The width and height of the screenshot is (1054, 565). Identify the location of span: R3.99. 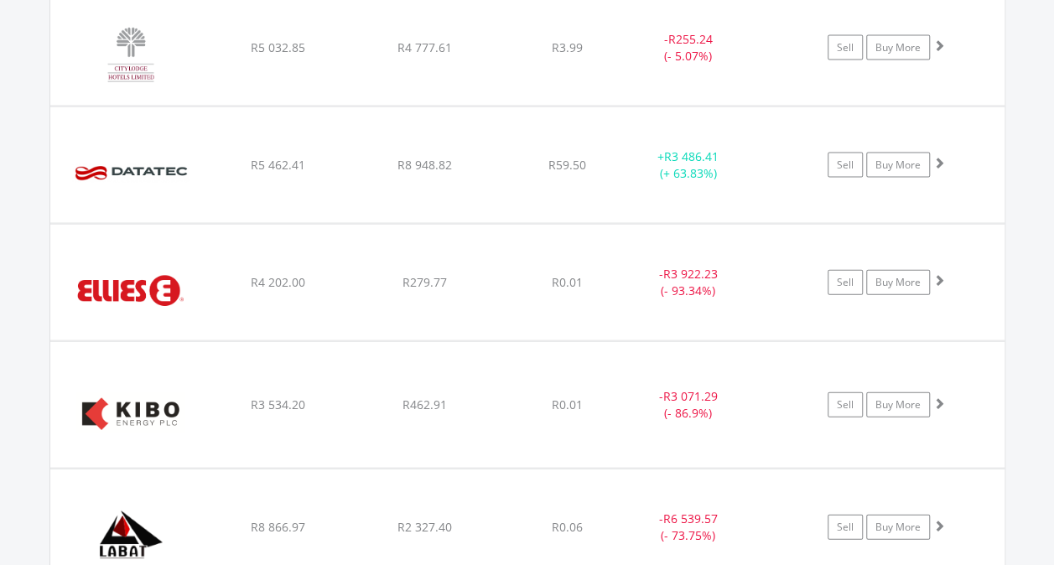
(567, 47).